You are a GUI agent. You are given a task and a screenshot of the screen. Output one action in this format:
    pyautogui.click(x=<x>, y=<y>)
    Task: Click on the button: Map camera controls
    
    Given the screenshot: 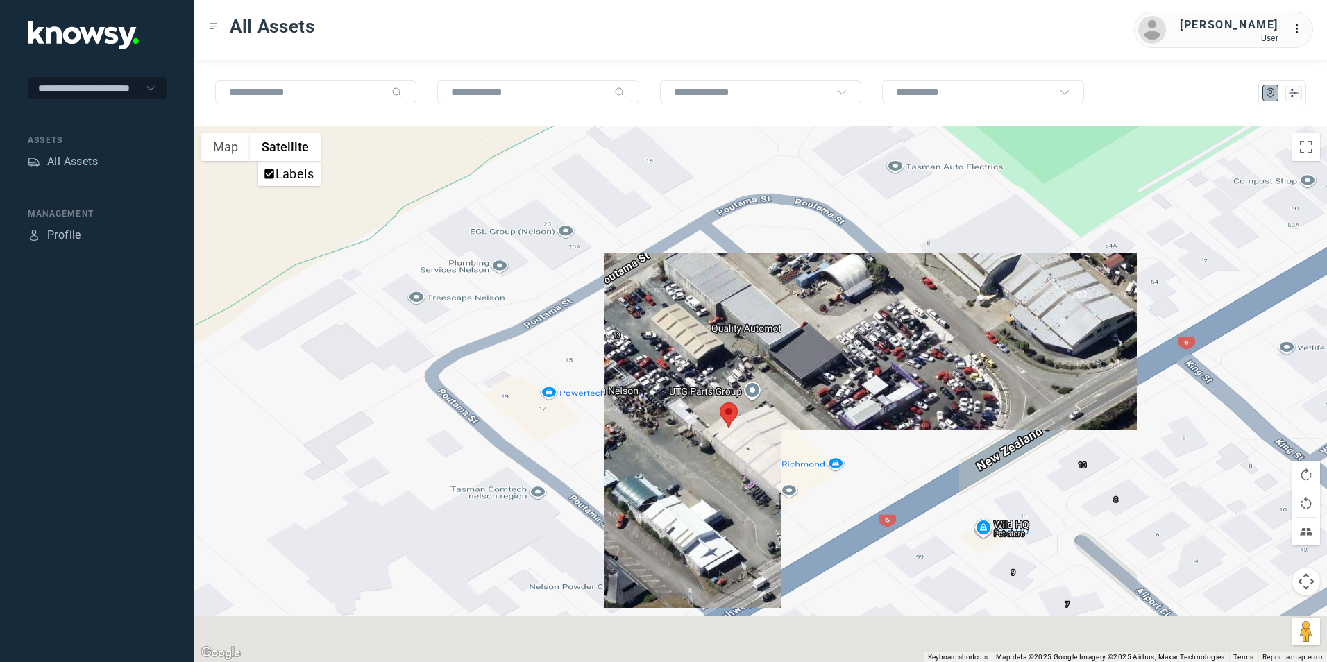 What is the action you would take?
    pyautogui.click(x=1306, y=582)
    